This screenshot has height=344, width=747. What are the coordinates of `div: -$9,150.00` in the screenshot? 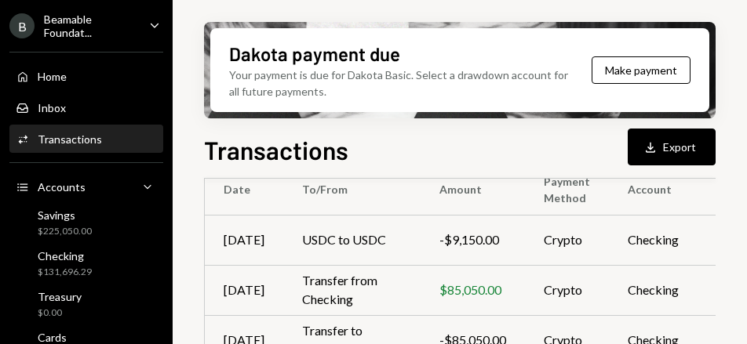 It's located at (472, 240).